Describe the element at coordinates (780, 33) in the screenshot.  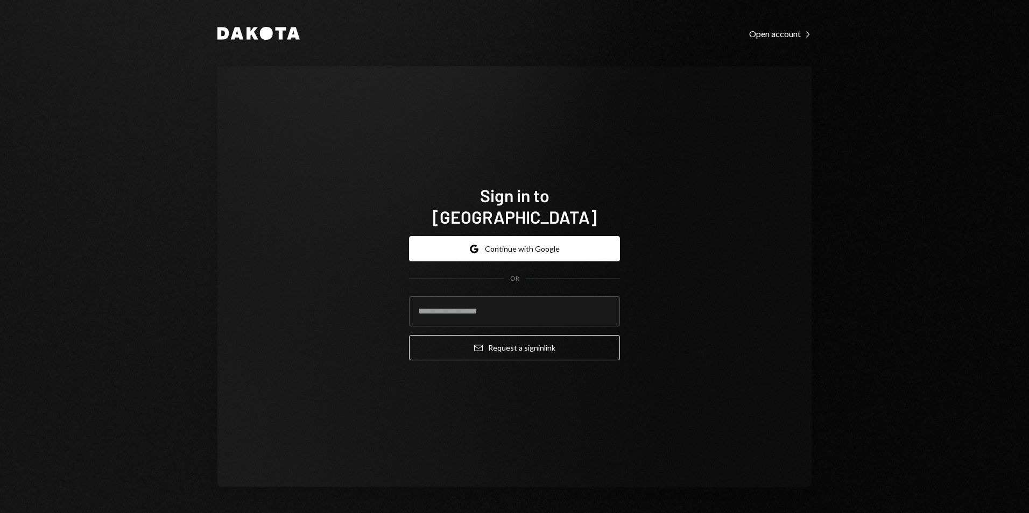
I see `a: Open account` at that location.